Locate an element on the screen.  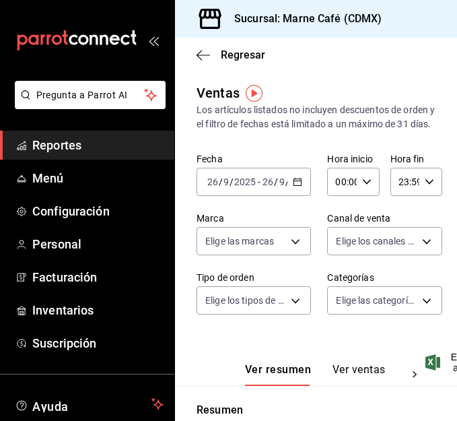
span: Regresar is located at coordinates (243, 54).